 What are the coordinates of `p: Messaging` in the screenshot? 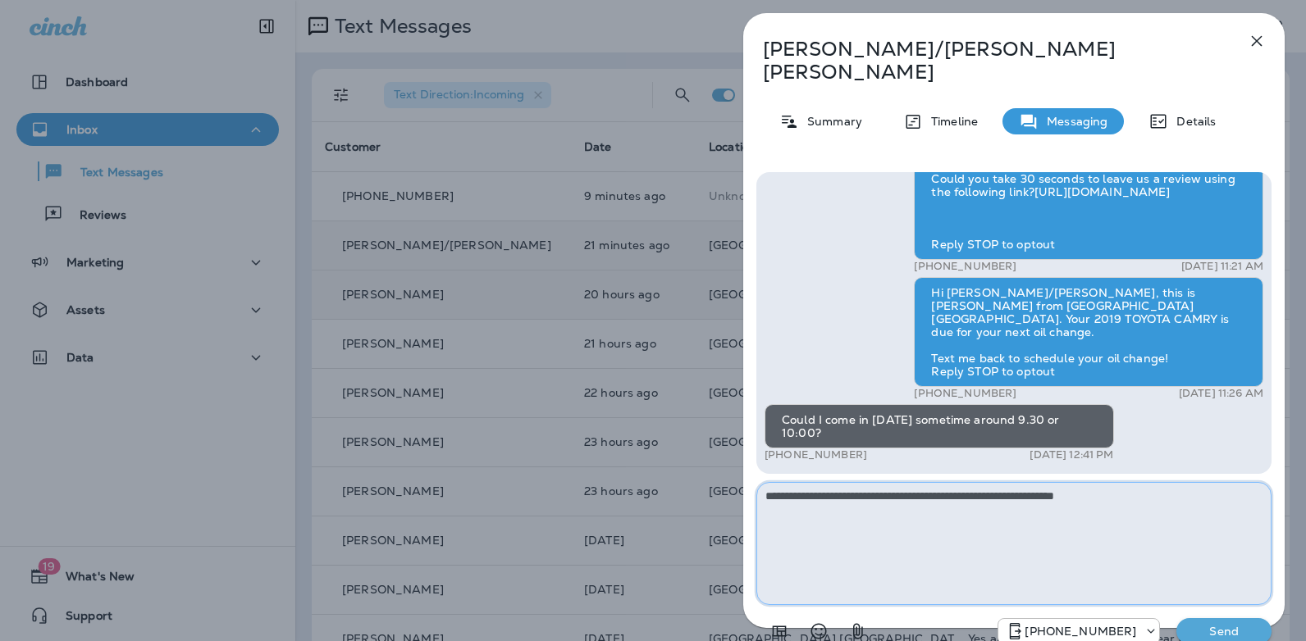 It's located at (1073, 121).